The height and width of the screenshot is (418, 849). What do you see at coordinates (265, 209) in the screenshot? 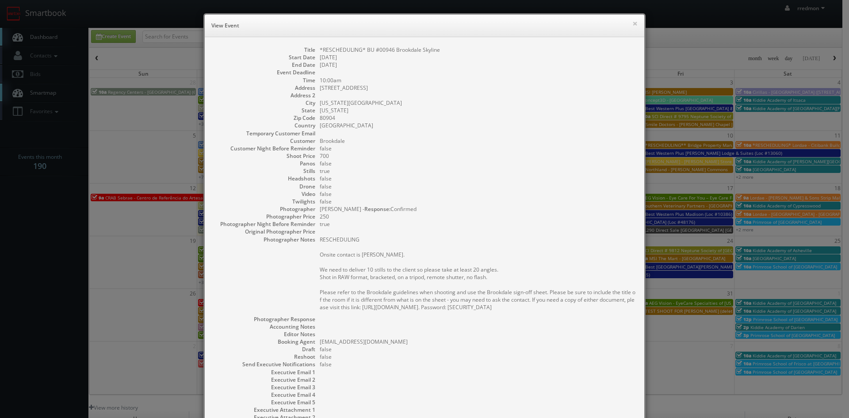
I see `dt: Photographer` at bounding box center [265, 209].